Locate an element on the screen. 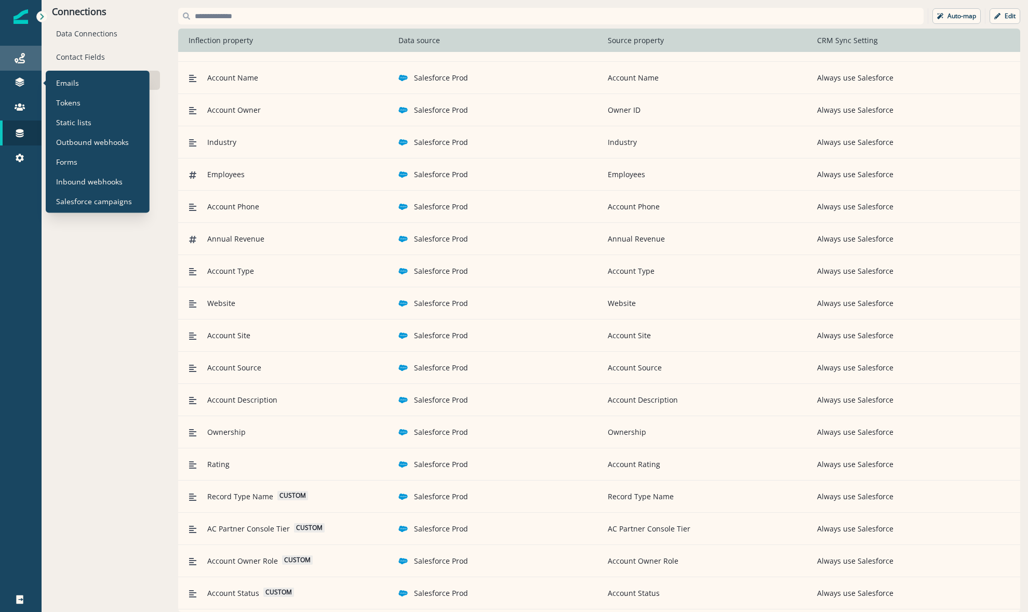 The image size is (1028, 612). p: Salesforce campaigns is located at coordinates (94, 201).